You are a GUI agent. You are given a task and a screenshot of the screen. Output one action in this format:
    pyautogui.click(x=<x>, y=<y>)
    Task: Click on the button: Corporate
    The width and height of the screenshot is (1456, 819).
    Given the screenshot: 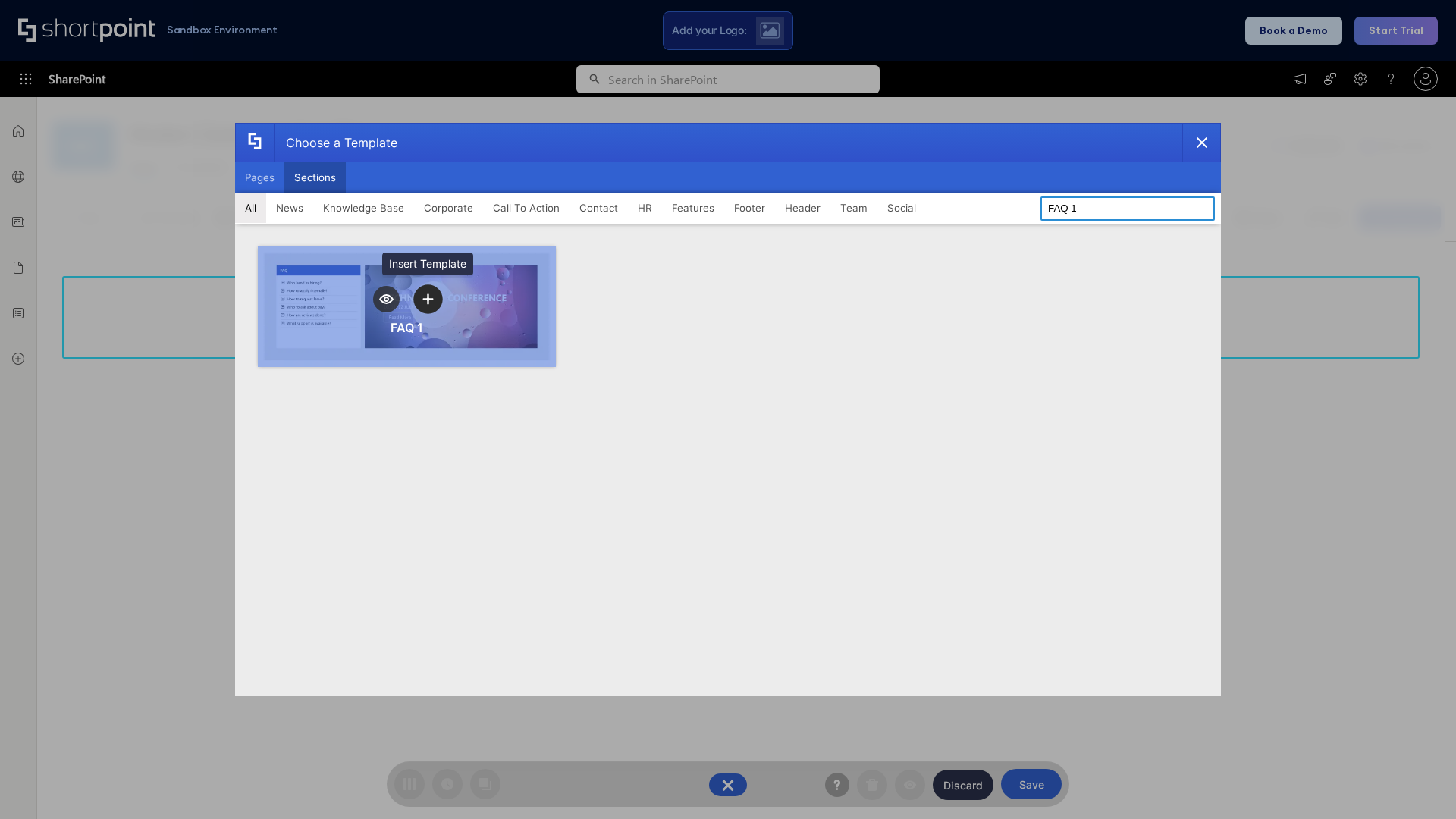 What is the action you would take?
    pyautogui.click(x=449, y=208)
    